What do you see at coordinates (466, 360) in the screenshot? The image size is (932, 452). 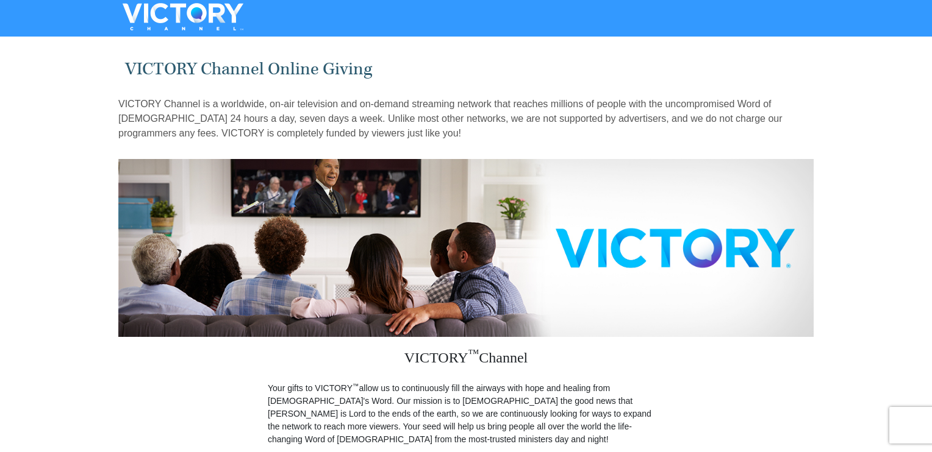 I see `h3: VICTORY Channel` at bounding box center [466, 360].